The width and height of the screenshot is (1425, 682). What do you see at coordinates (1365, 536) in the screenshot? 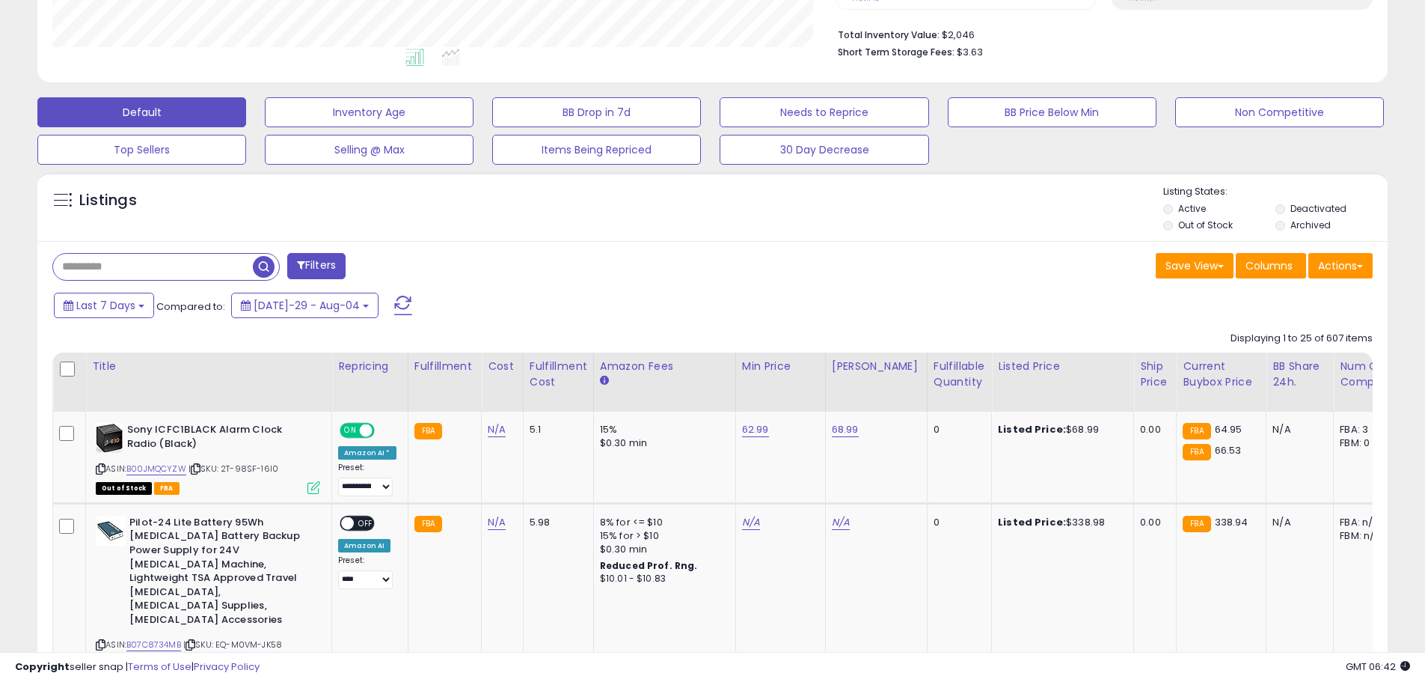
I see `div: FBM: n/a` at bounding box center [1365, 536].